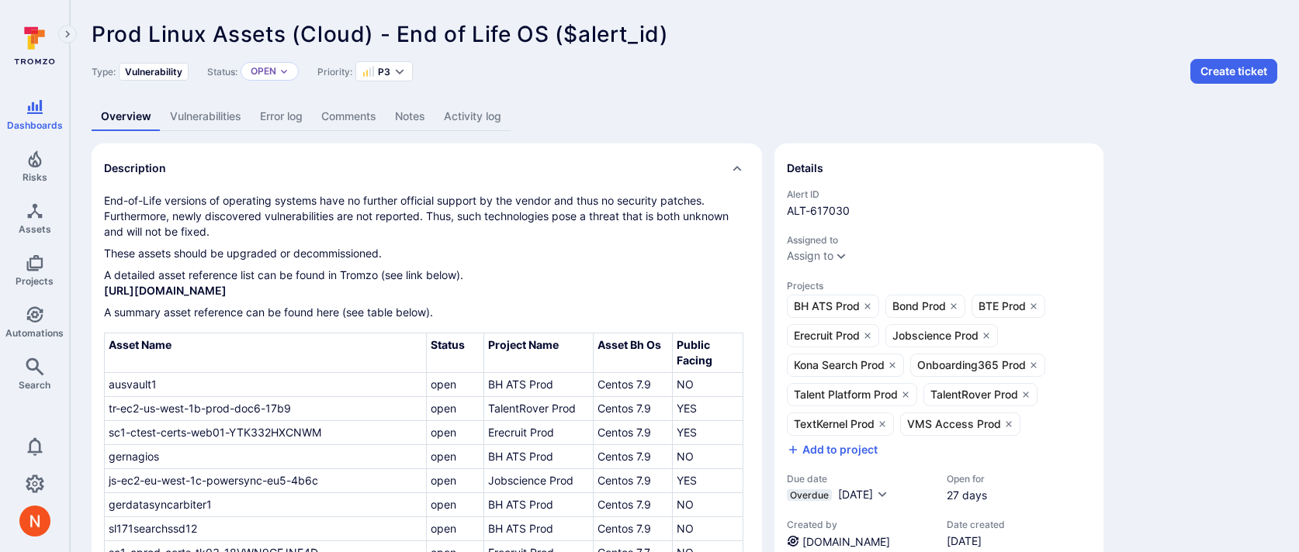  What do you see at coordinates (939, 286) in the screenshot?
I see `span: Projects` at bounding box center [939, 286].